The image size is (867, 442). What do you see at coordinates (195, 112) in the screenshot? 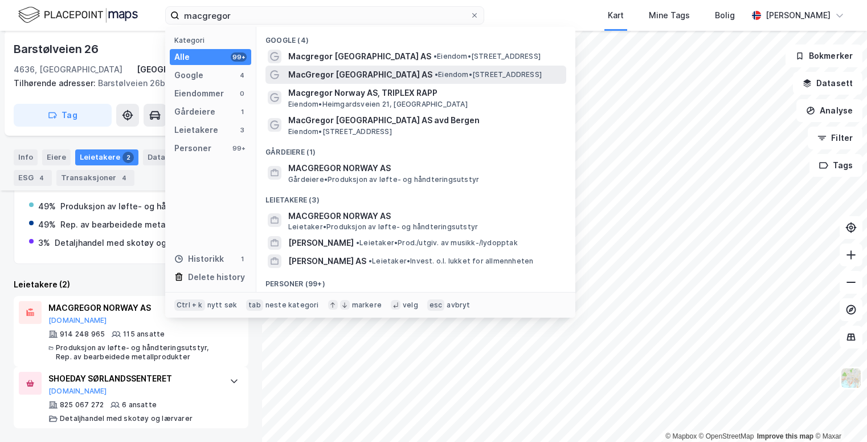
I see `div: Gårdeiere` at bounding box center [195, 112].